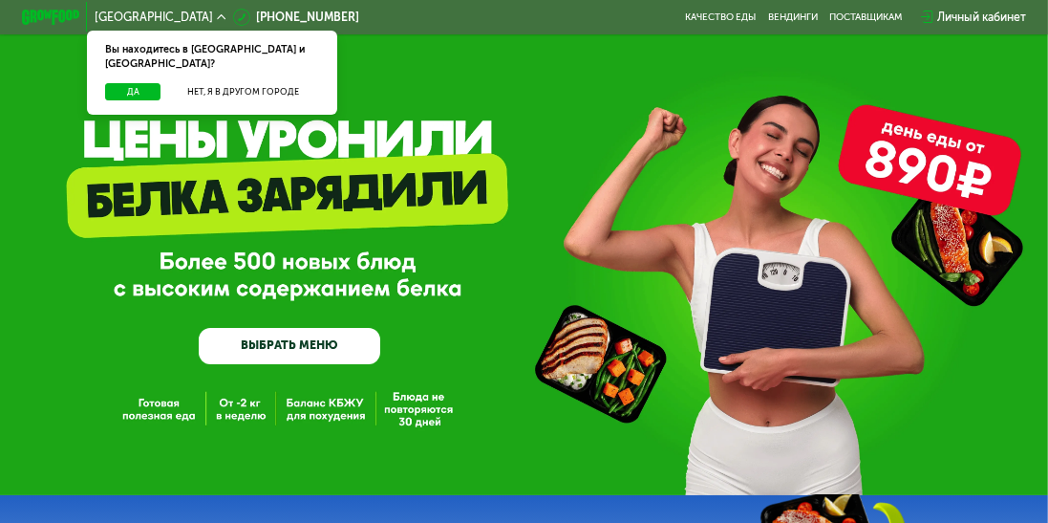 This screenshot has height=523, width=1048. Describe the element at coordinates (793, 17) in the screenshot. I see `a: Вендинги` at that location.